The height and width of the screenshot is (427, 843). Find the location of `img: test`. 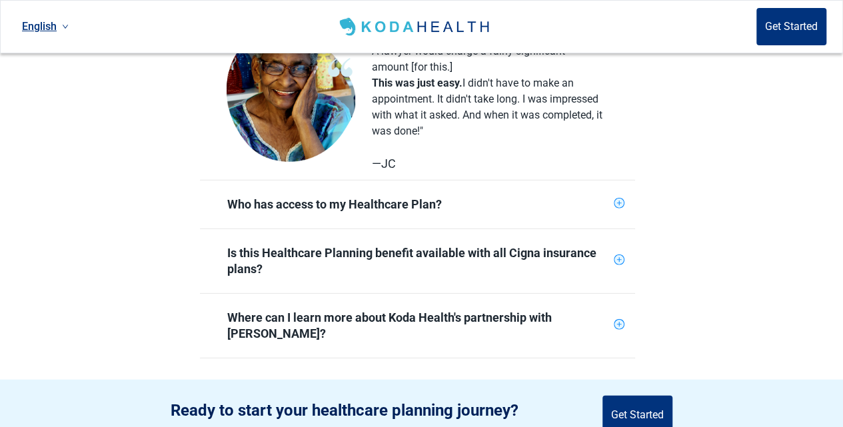

img: test is located at coordinates (290, 94).